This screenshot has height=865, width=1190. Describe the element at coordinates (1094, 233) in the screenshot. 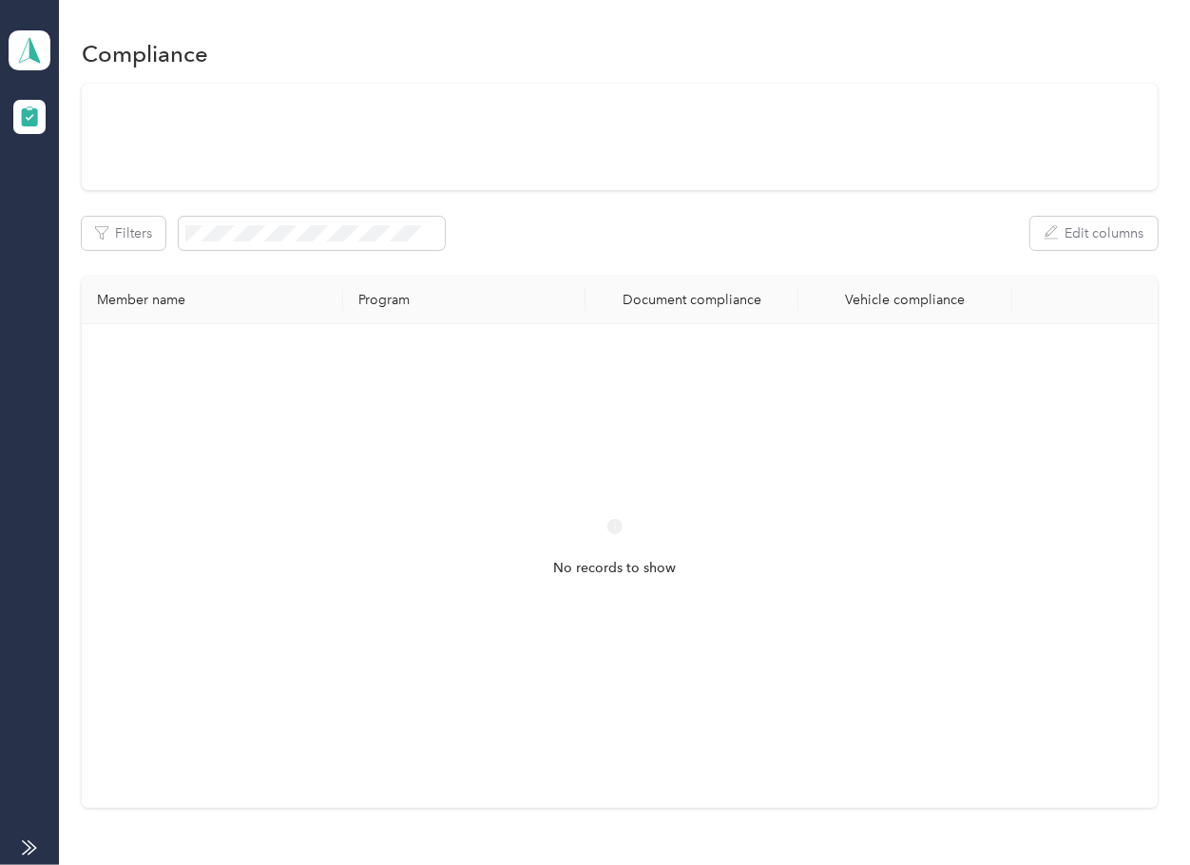

I see `button: Edit columns` at that location.